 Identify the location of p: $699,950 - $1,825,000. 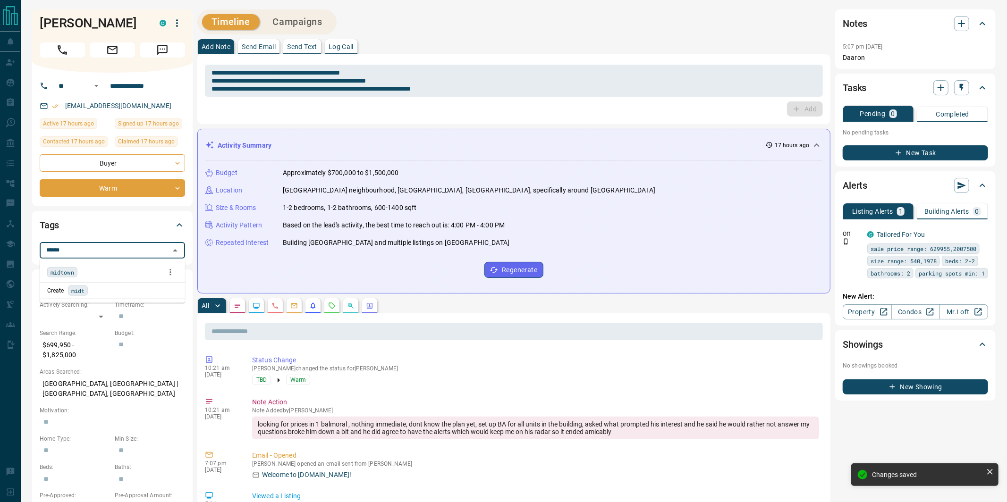
(75, 350).